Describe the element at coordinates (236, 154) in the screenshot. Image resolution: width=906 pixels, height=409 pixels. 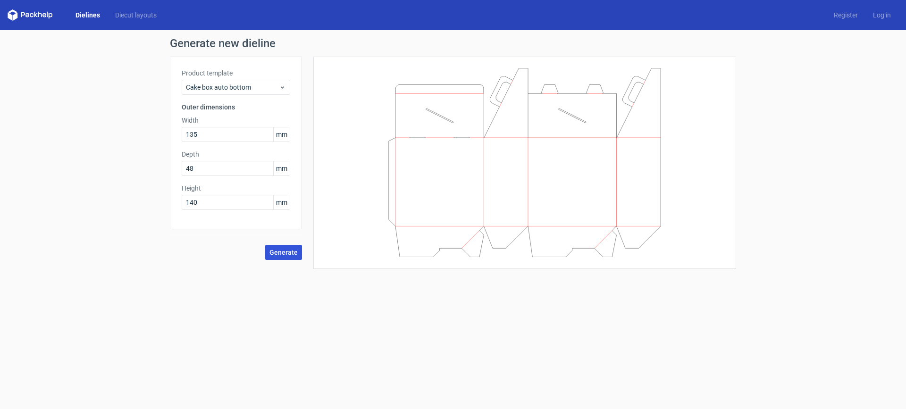
I see `label: Depth` at that location.